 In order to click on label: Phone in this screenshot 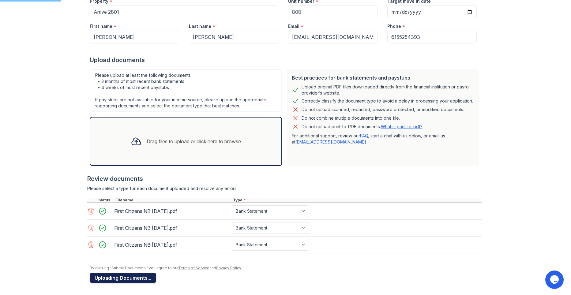, I will do `click(394, 26)`.